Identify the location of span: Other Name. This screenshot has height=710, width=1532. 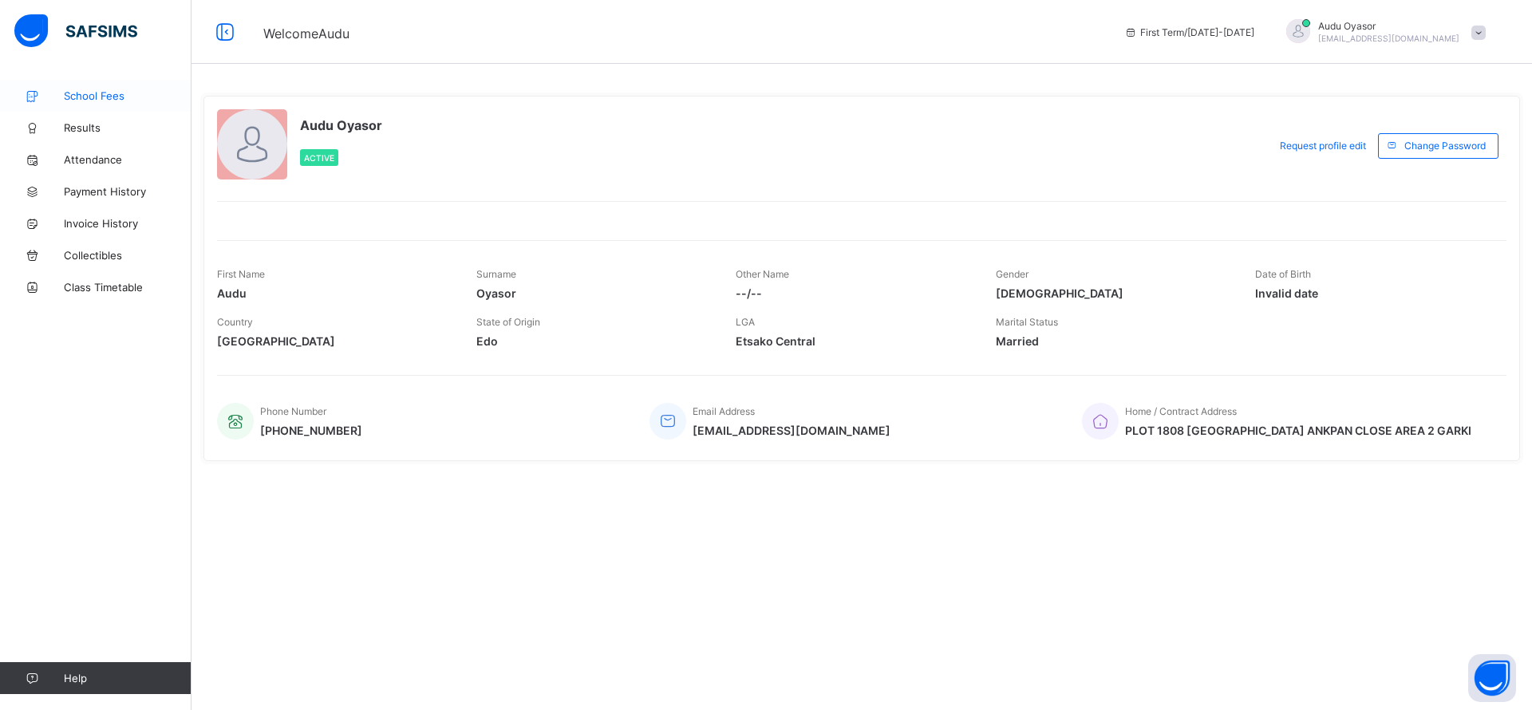
(762, 274).